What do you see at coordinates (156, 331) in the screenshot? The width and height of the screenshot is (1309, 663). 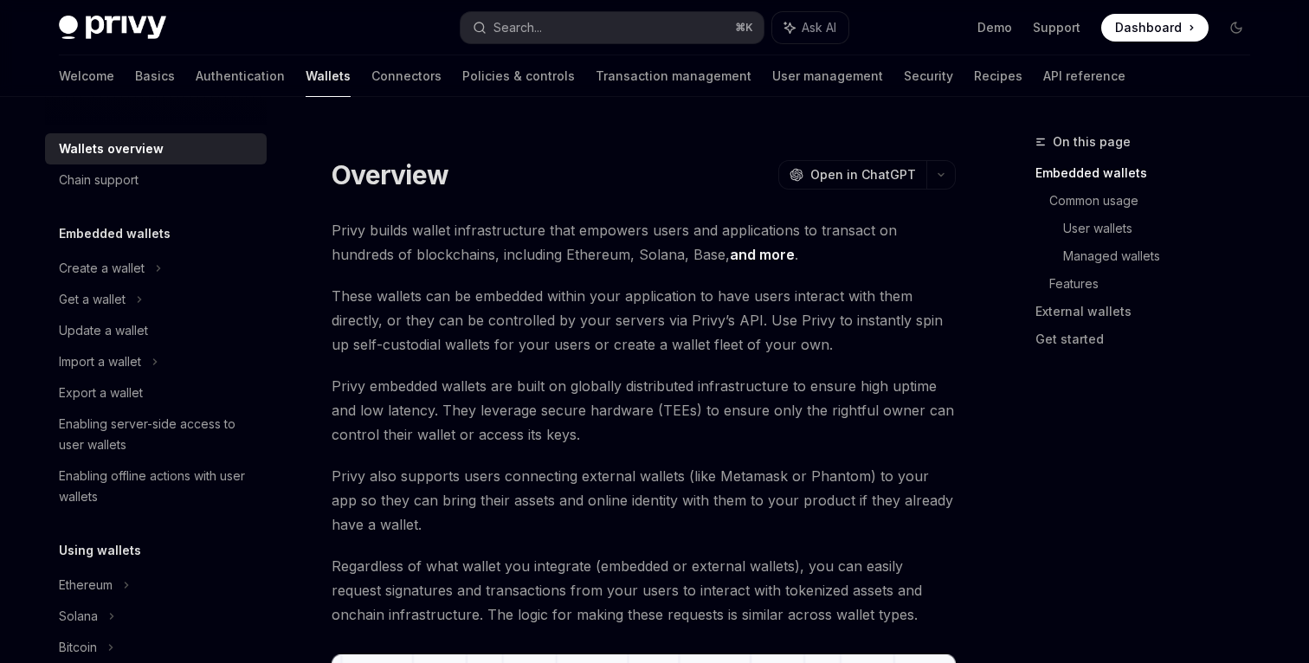 I see `a: Update a wallet` at bounding box center [156, 331].